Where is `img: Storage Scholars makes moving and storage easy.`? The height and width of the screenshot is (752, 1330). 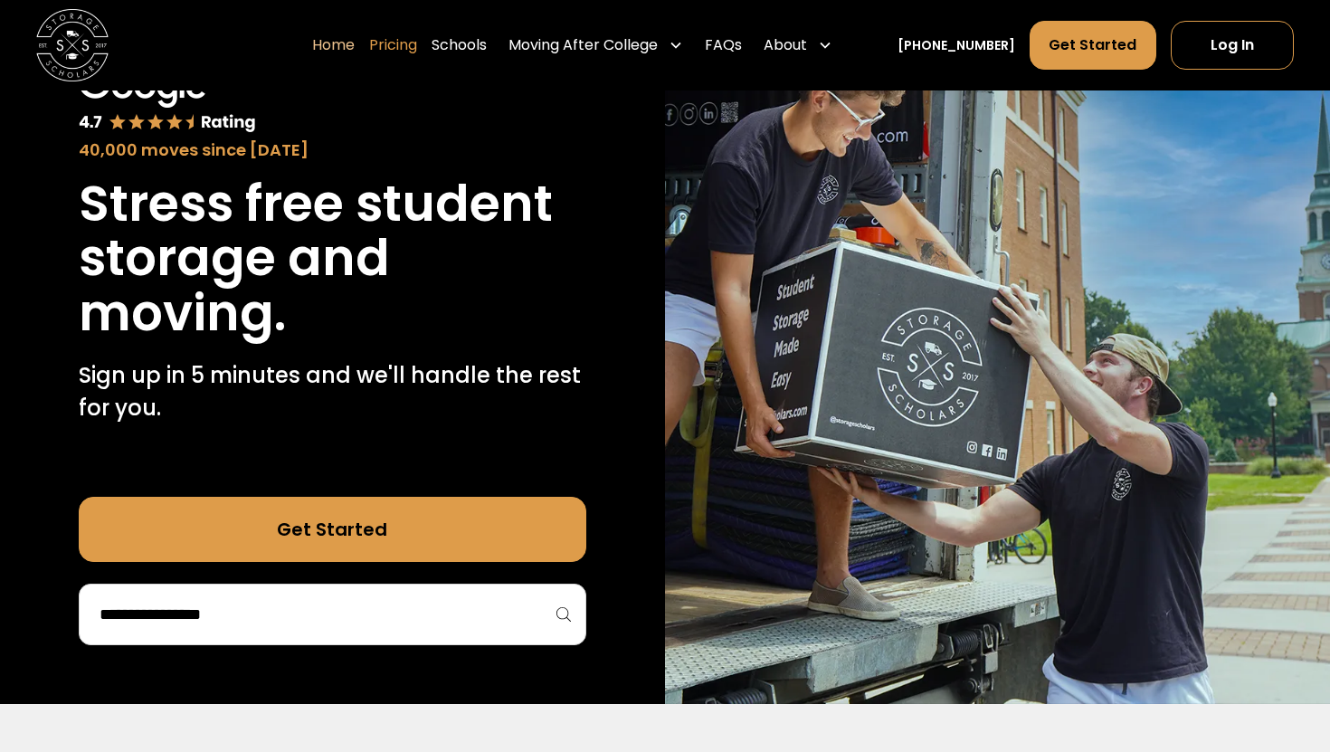 img: Storage Scholars makes moving and storage easy. is located at coordinates (997, 355).